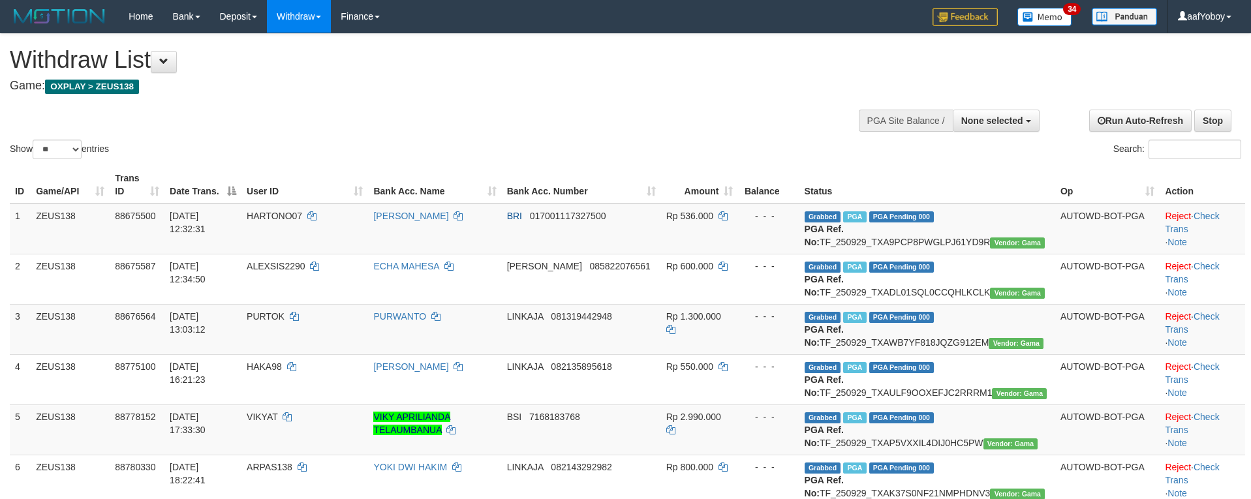 This screenshot has height=499, width=1251. What do you see at coordinates (690, 367) in the screenshot?
I see `span: Rp 550.000` at bounding box center [690, 367].